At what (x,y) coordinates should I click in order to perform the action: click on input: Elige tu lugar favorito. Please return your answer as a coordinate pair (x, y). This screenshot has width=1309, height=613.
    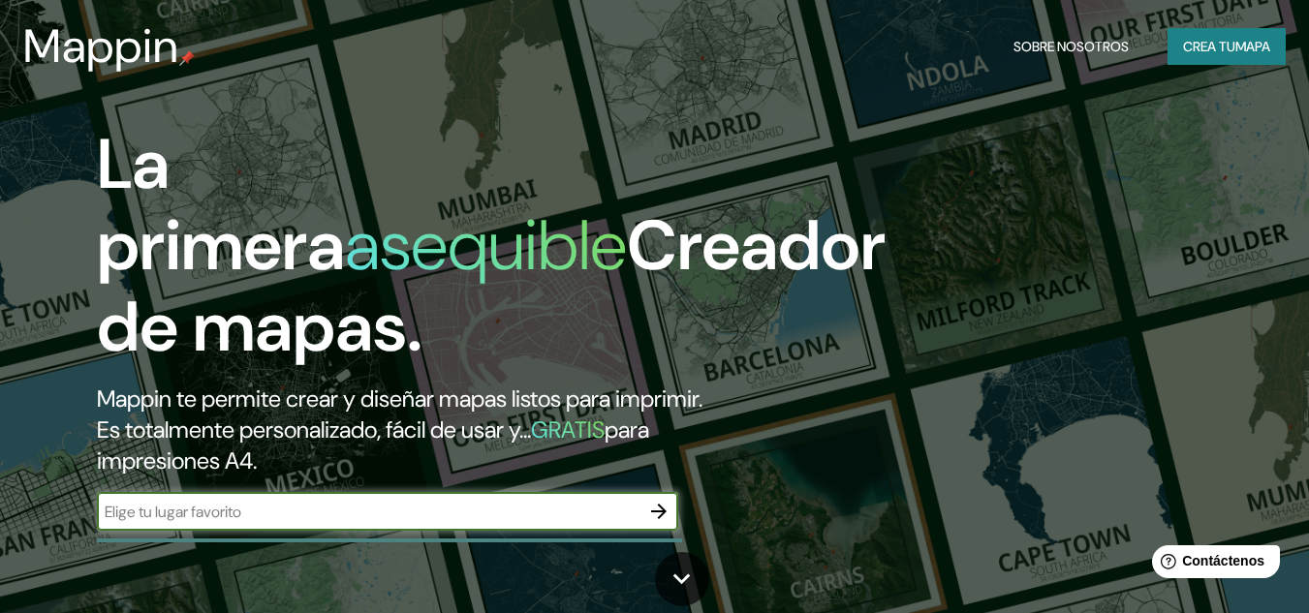
    Looking at the image, I should click on (368, 512).